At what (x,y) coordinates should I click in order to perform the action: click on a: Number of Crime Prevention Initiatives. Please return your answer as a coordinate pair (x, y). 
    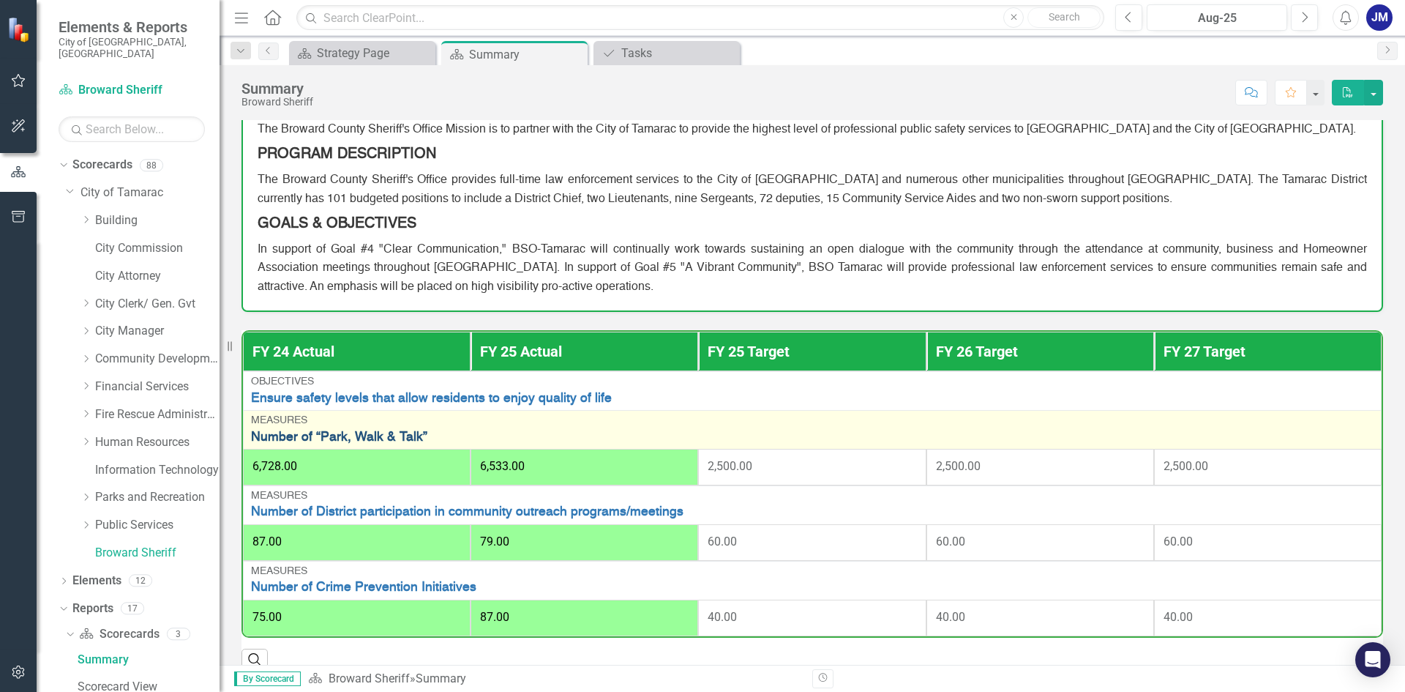
    Looking at the image, I should click on (813, 587).